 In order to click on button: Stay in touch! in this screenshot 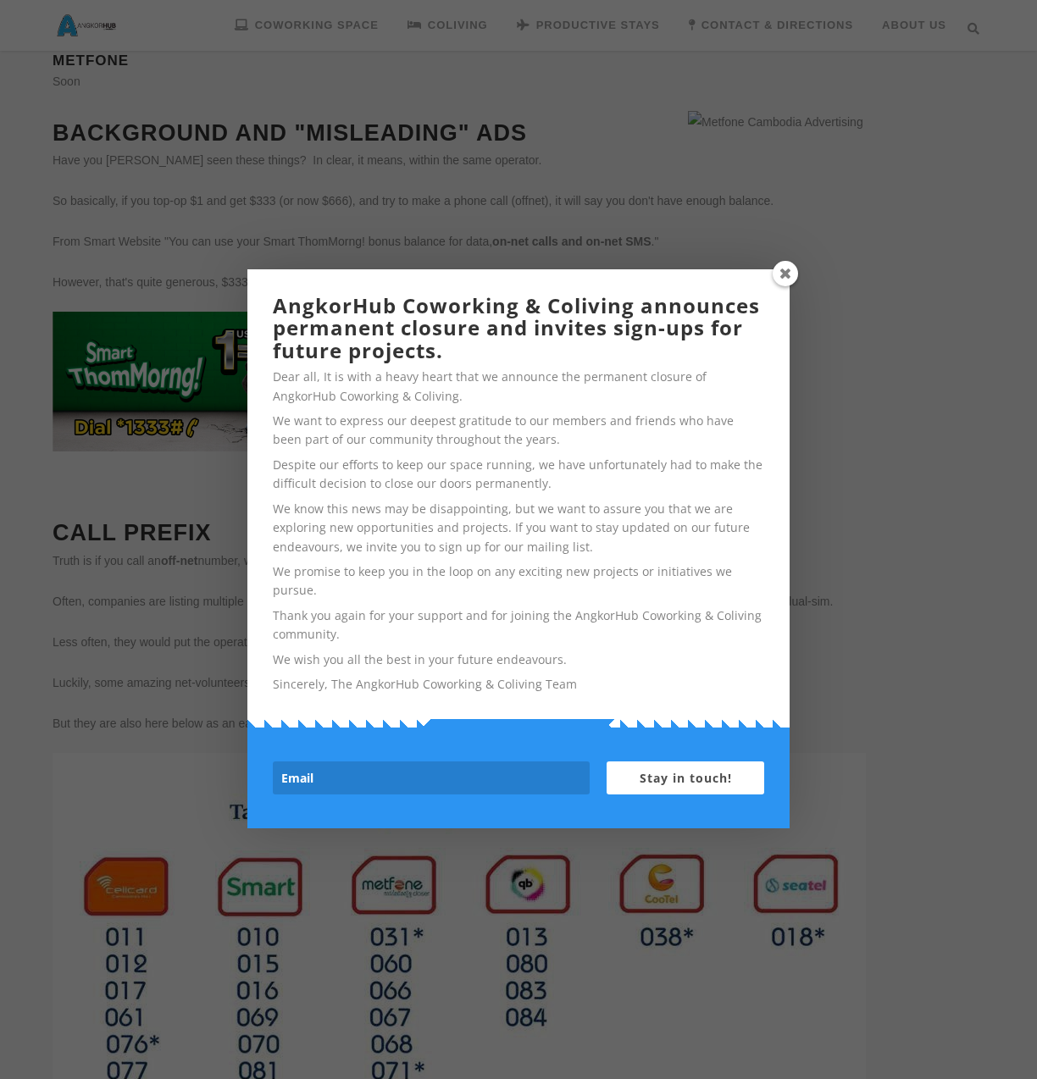, I will do `click(685, 777)`.